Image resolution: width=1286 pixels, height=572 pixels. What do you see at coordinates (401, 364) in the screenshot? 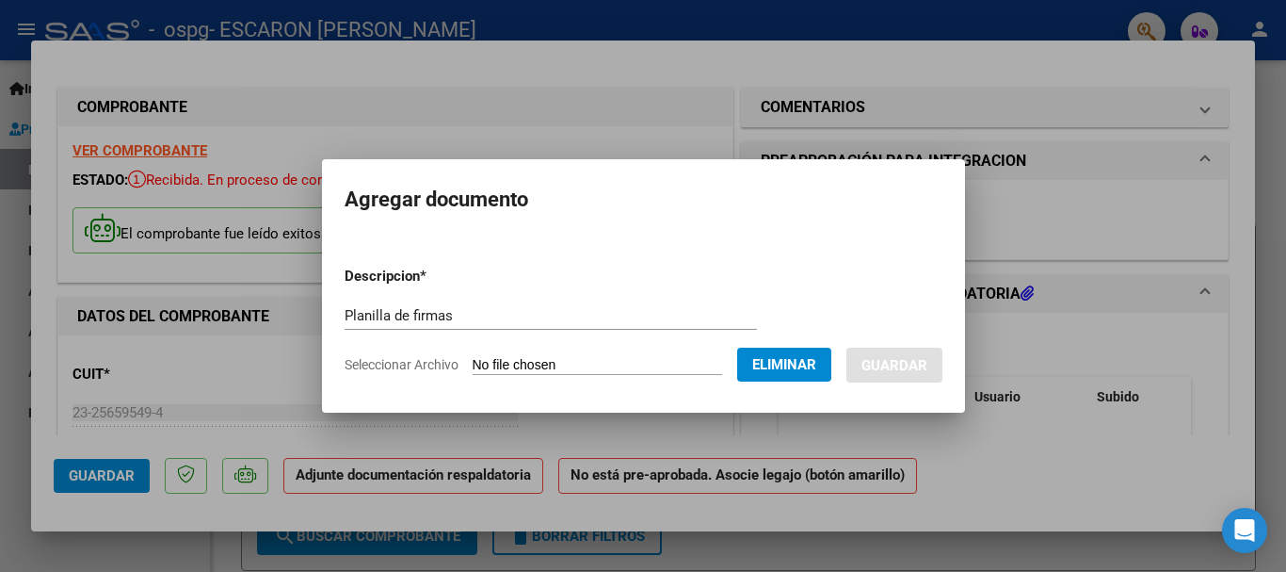
I see `span: Seleccionar Archivo` at bounding box center [401, 364].